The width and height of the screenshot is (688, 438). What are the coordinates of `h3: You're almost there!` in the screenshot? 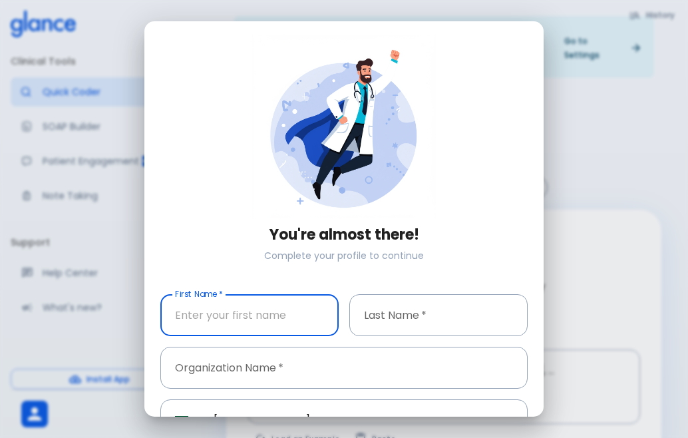 It's located at (344, 235).